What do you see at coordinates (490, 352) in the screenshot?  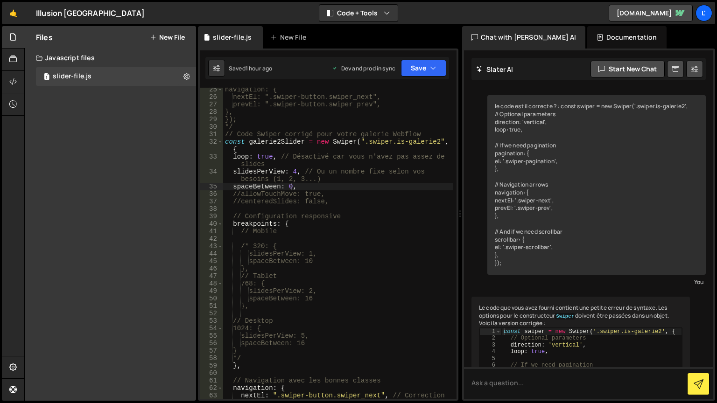 I see `div: 4` at bounding box center [490, 352].